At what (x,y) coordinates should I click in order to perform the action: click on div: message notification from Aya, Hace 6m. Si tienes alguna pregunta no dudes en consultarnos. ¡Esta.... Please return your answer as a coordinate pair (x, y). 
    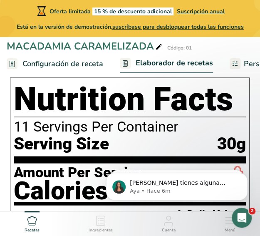
    Looking at the image, I should click on (83, 31).